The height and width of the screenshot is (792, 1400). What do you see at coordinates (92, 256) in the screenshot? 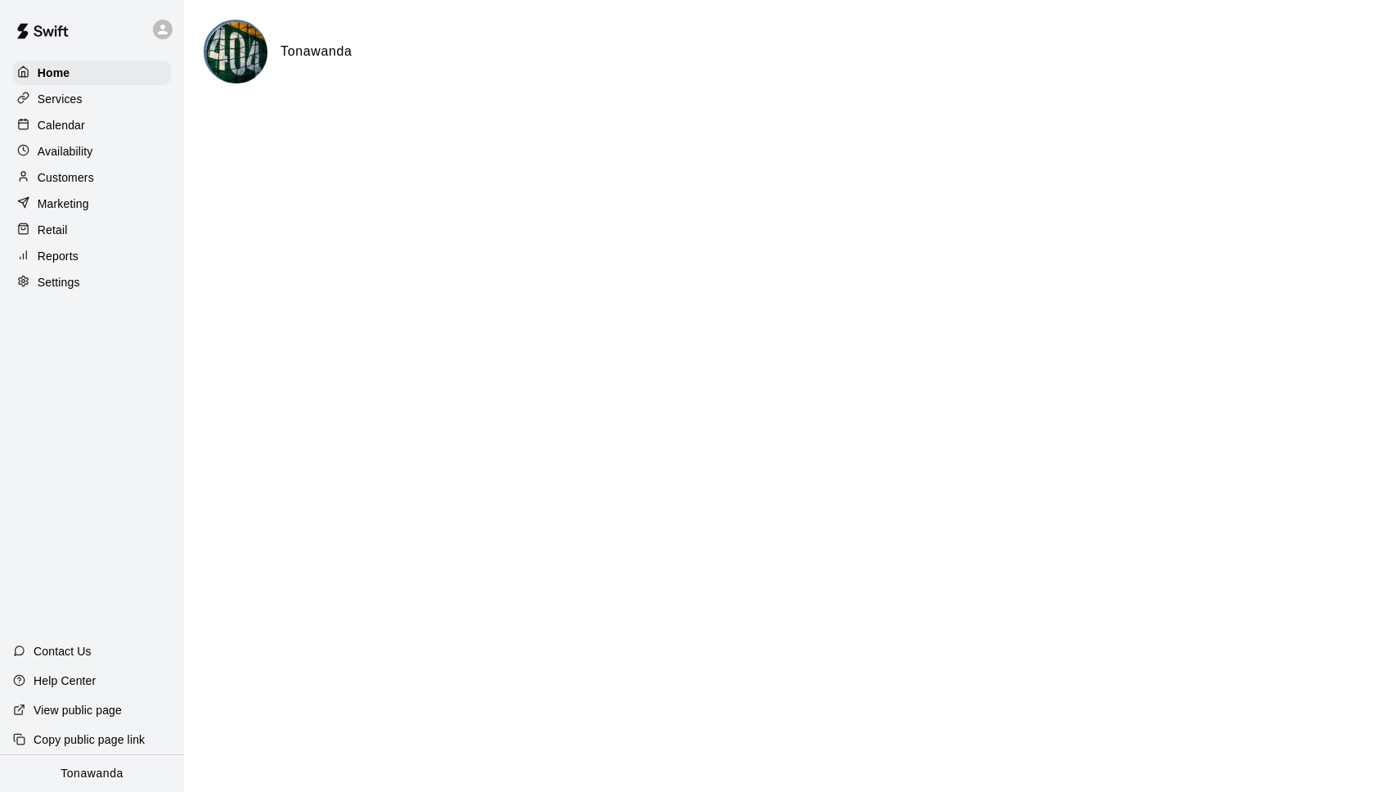
I see `a: Reports` at bounding box center [92, 256].